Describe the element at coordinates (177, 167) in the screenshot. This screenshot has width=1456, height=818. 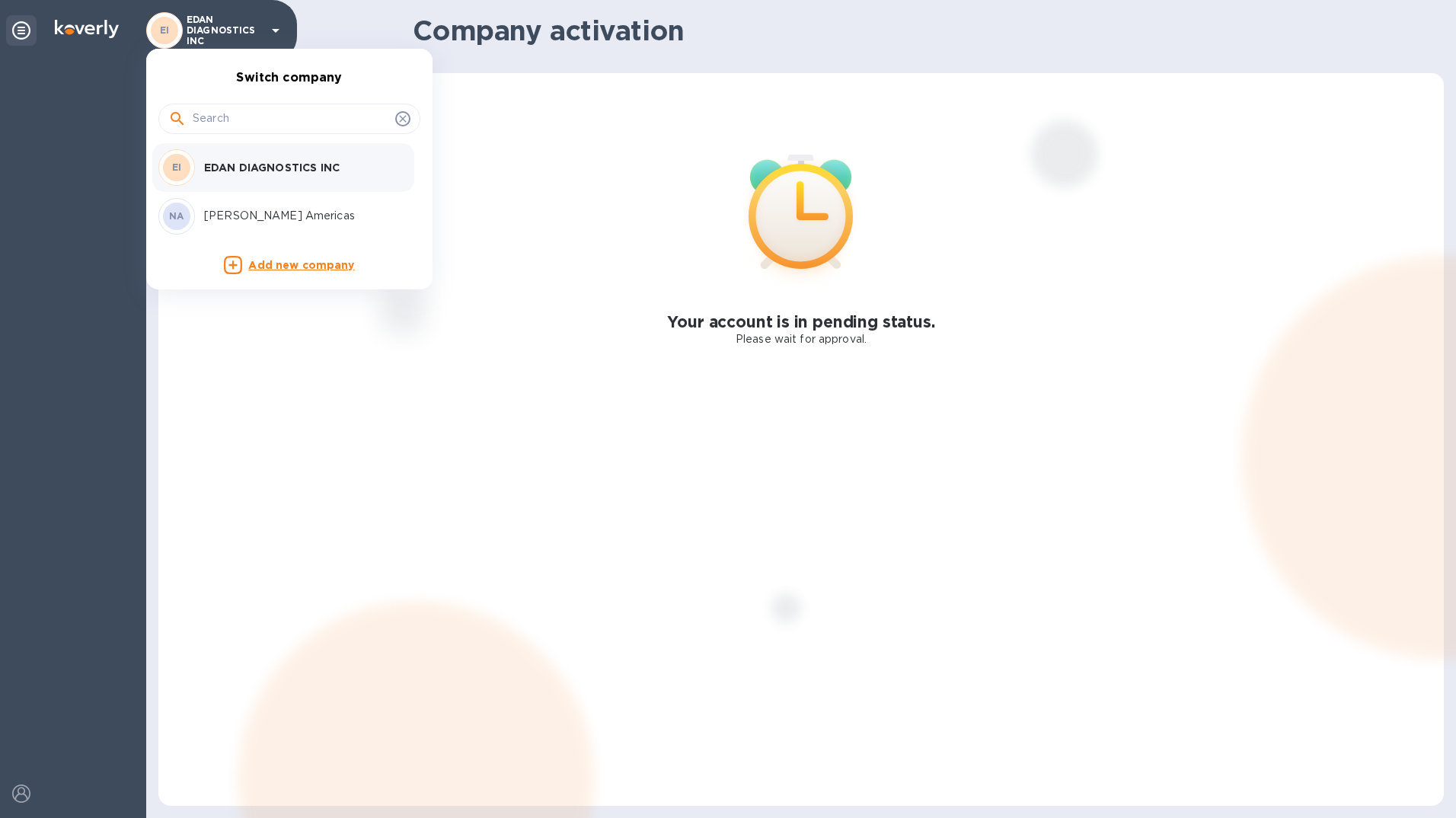
I see `b: EI` at that location.